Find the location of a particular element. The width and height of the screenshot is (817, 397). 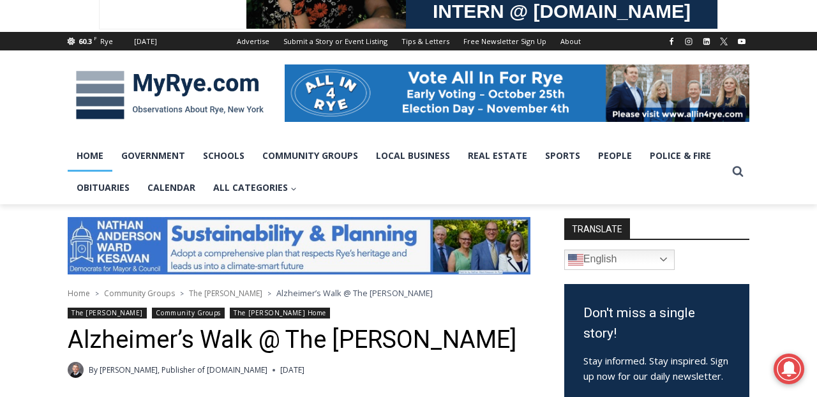

a: Real Estate is located at coordinates (497, 156).